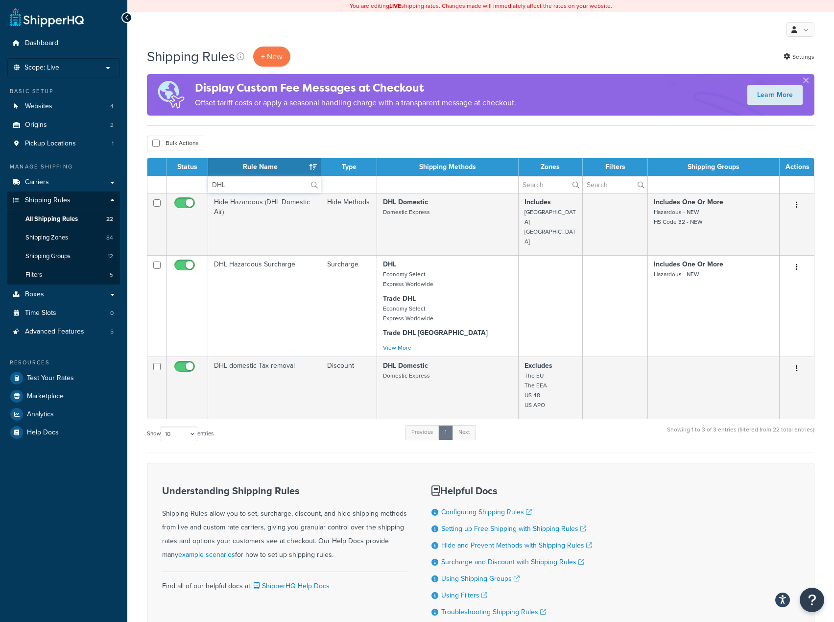 The width and height of the screenshot is (834, 622). I want to click on a: Shipping Zones 84, so click(64, 237).